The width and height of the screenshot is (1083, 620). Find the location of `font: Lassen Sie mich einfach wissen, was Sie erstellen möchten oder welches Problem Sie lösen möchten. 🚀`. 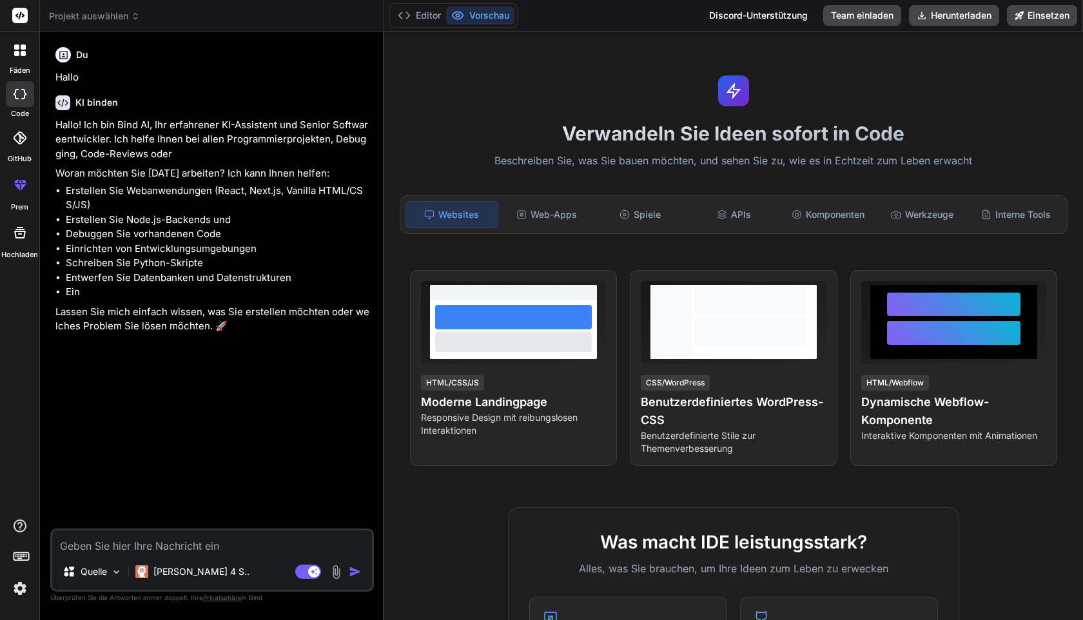

font: Lassen Sie mich einfach wissen, was Sie erstellen möchten oder welches Problem Sie lösen möchten. 🚀 is located at coordinates (212, 319).